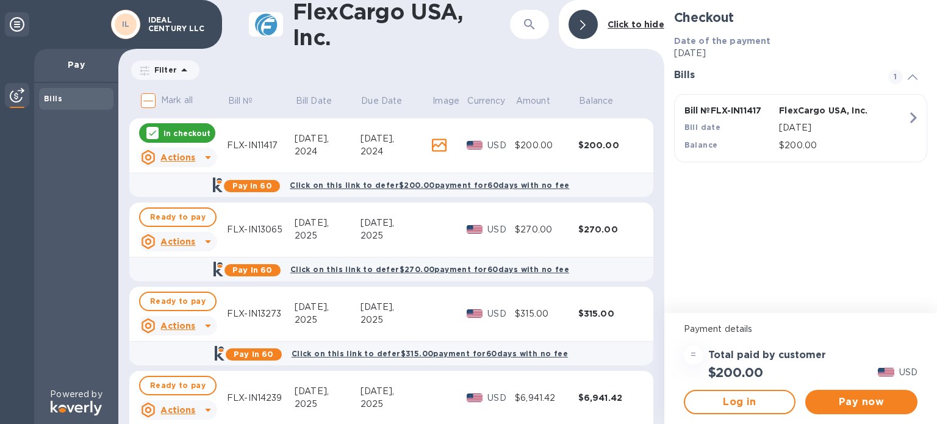  I want to click on span: Due Date, so click(389, 101).